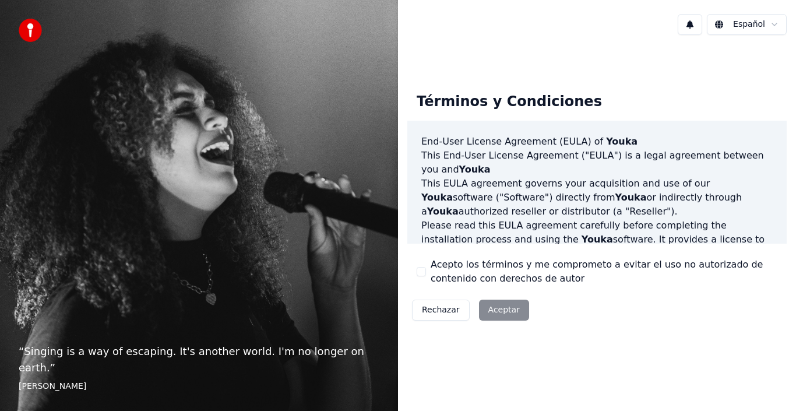  Describe the element at coordinates (596, 246) in the screenshot. I see `p: Please read this EULA agreement carefully before completing the installation process and using th...` at that location.